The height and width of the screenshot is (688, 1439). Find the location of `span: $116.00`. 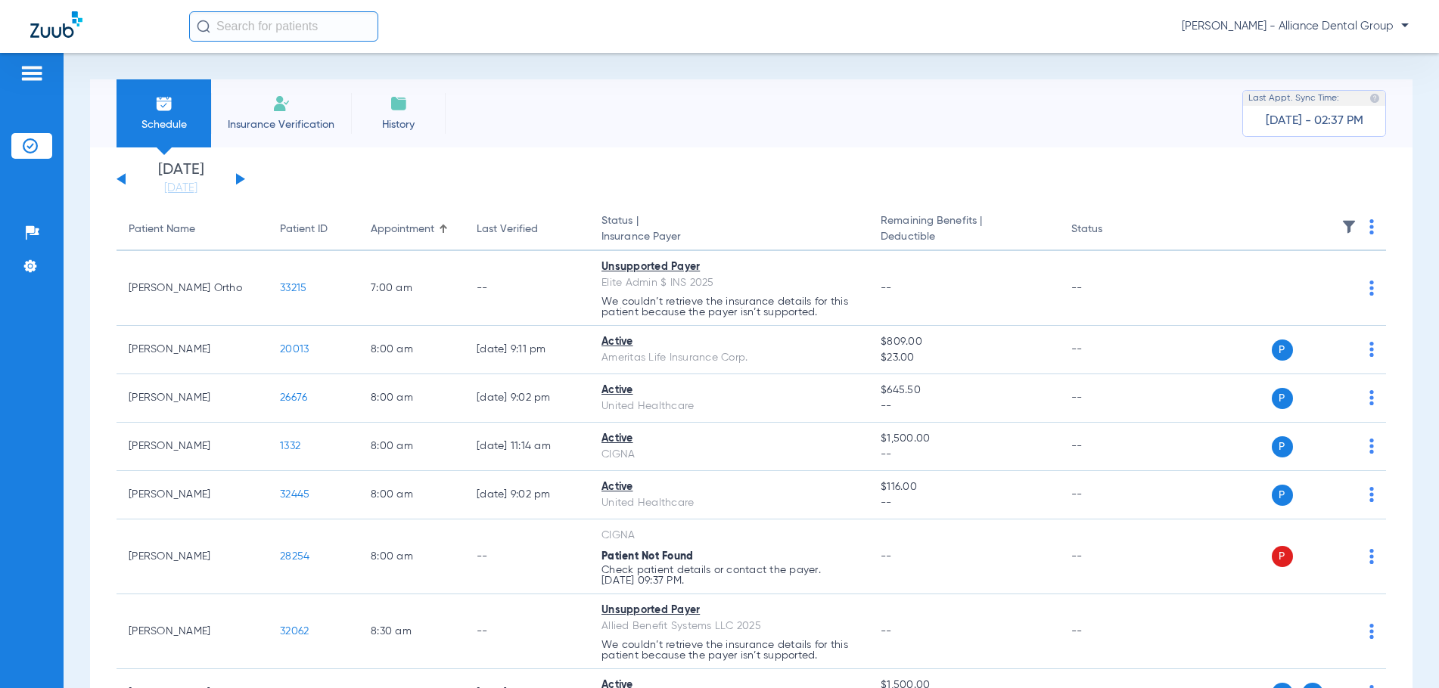

span: $116.00 is located at coordinates (964, 487).